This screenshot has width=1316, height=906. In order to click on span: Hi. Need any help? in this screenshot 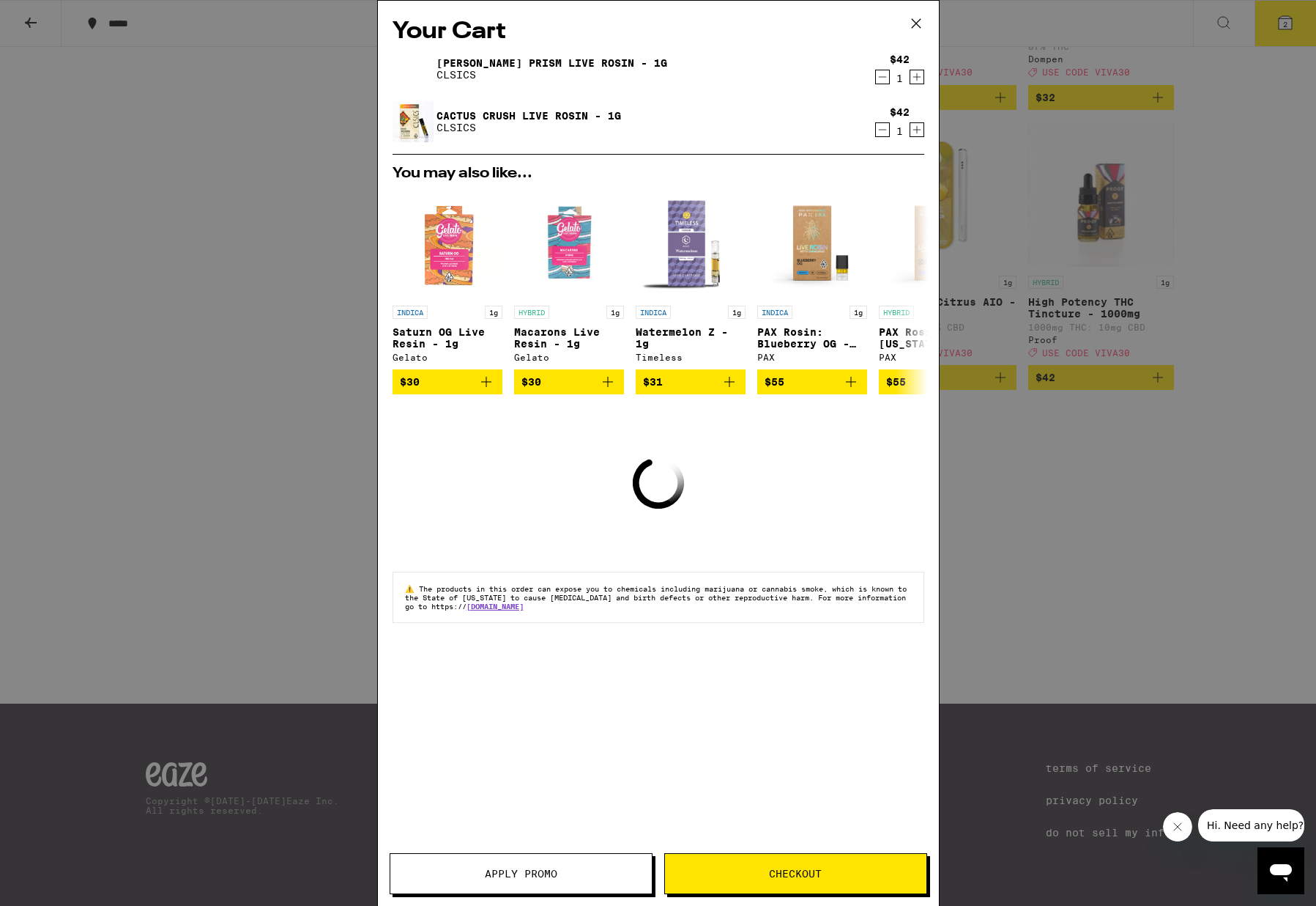, I will do `click(58, 16)`.